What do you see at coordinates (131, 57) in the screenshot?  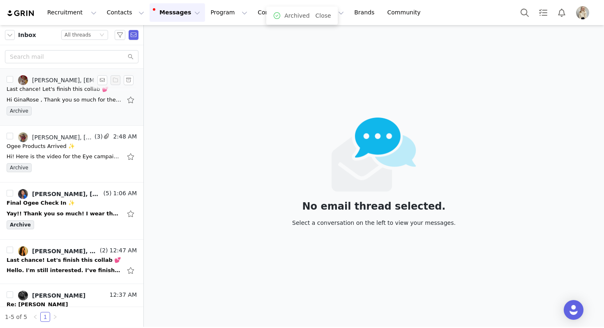 I see `i: icon: search` at bounding box center [131, 57].